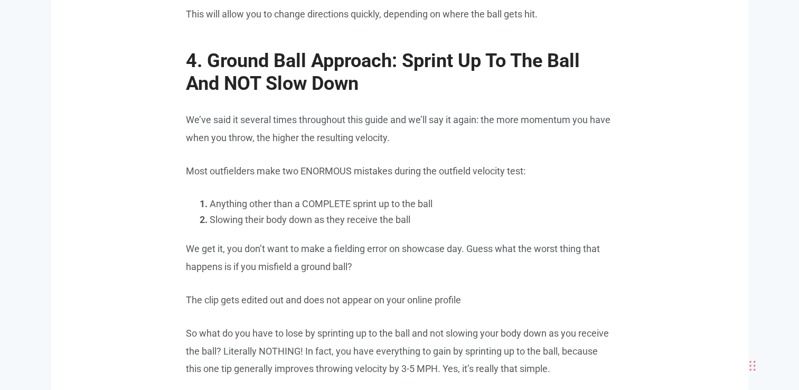 This screenshot has width=799, height=390. Describe the element at coordinates (400, 171) in the screenshot. I see `p: Most outfielders make two ENORMOUS mistakes during the outfield velocity test:` at that location.